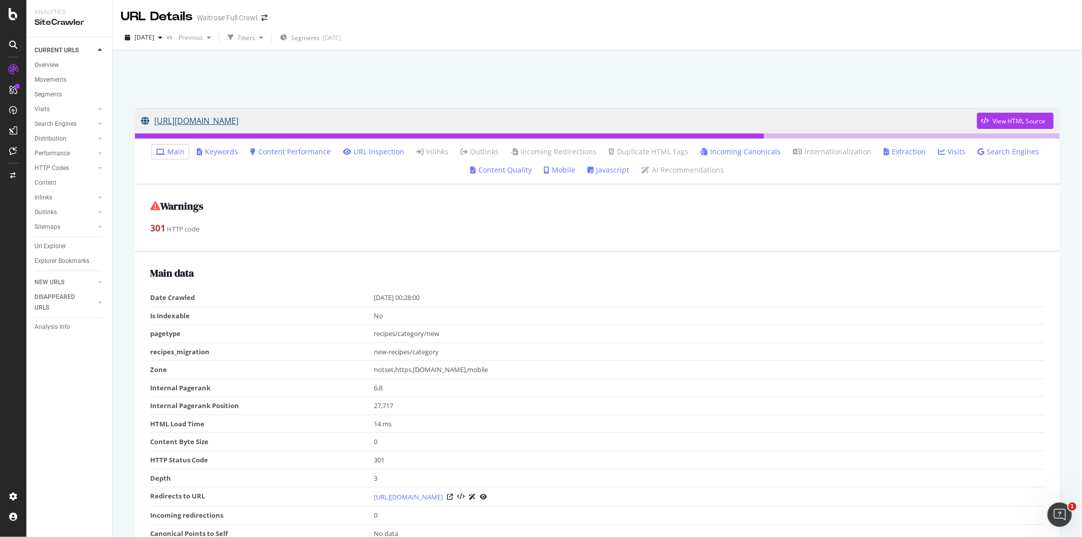 This screenshot has height=537, width=1082. Describe the element at coordinates (246, 38) in the screenshot. I see `button: Filters` at that location.